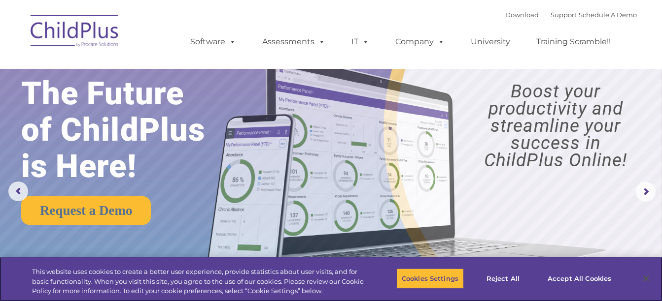  Describe the element at coordinates (198, 282) in the screenshot. I see `div: This website uses cookies to create a better user experience, provide statistics about user visit...` at that location.